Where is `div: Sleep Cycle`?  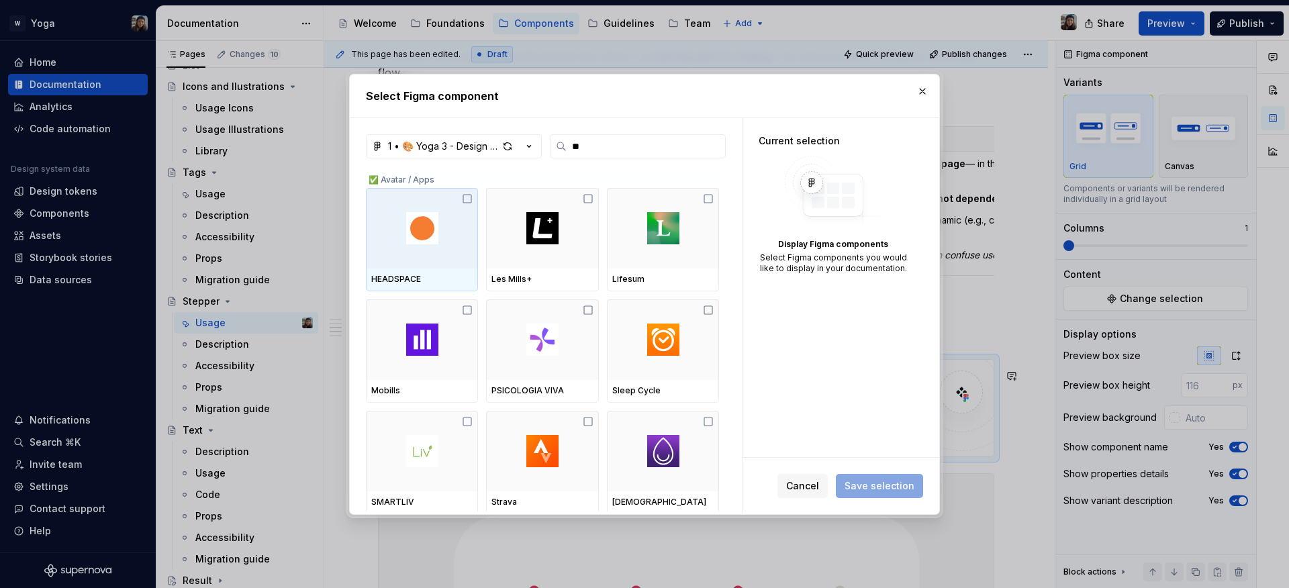 div: Sleep Cycle is located at coordinates (663, 391).